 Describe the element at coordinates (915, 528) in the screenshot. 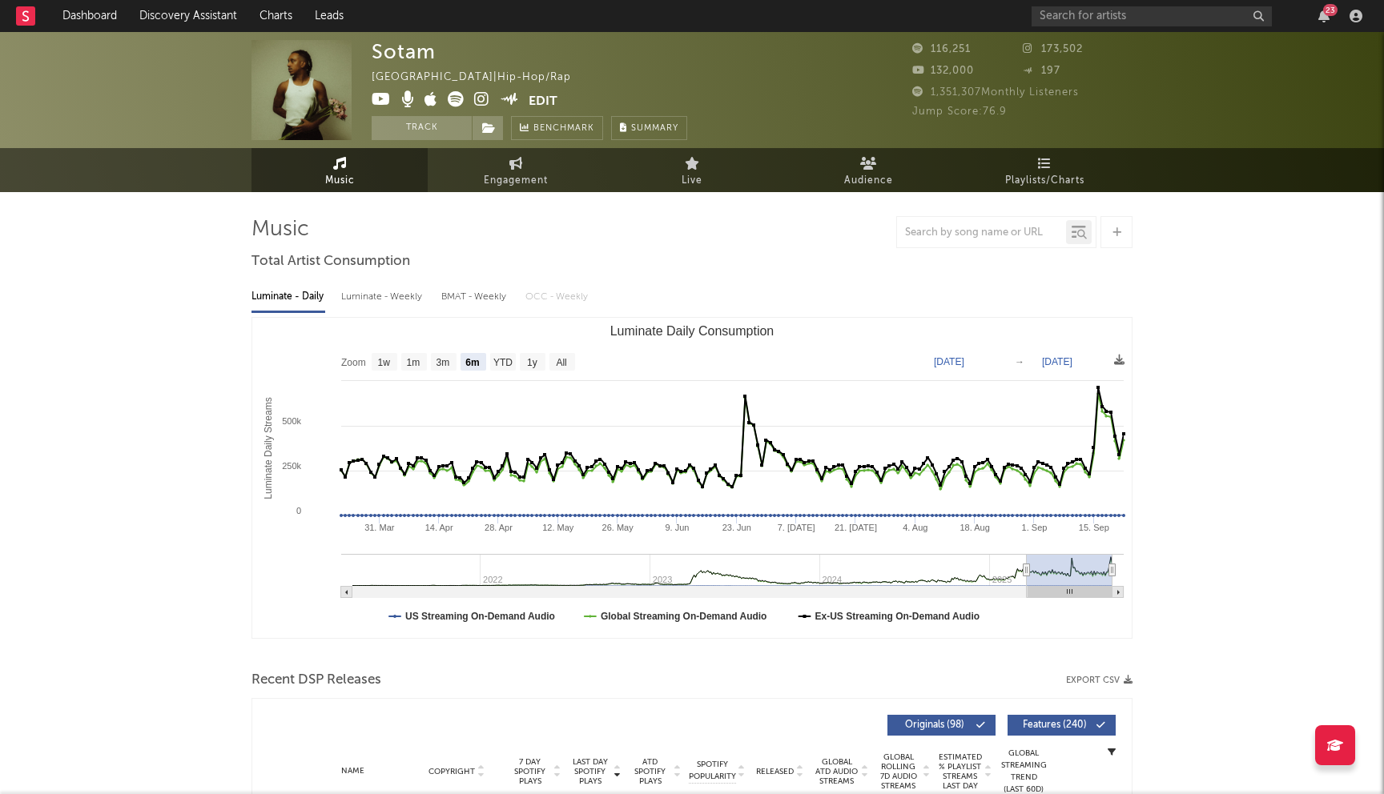

I see `text: 4. Aug` at that location.